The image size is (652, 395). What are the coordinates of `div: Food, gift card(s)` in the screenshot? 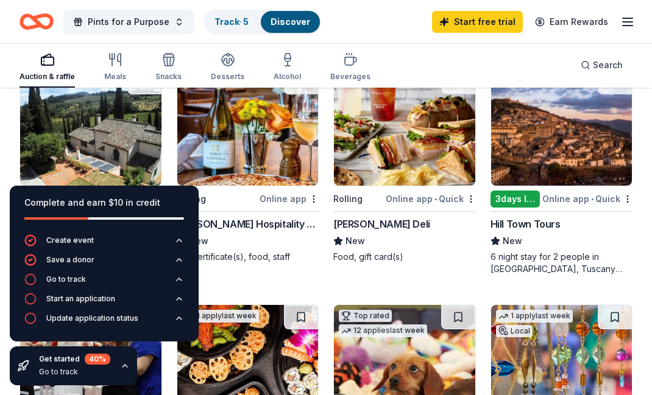 It's located at (404, 257).